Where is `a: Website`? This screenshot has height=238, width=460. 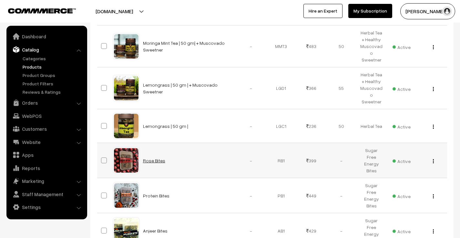
a: Website is located at coordinates (46, 142).